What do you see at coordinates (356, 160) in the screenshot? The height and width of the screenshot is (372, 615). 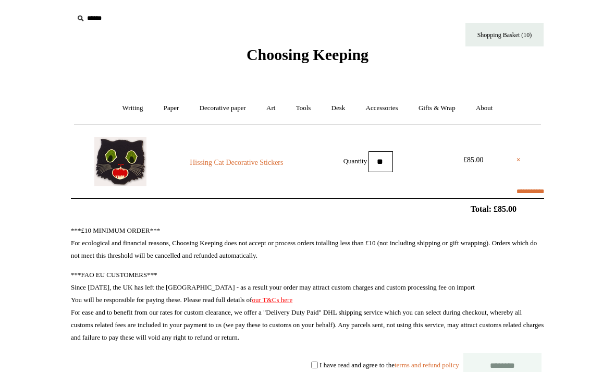 I see `label: Quantity` at bounding box center [356, 160].